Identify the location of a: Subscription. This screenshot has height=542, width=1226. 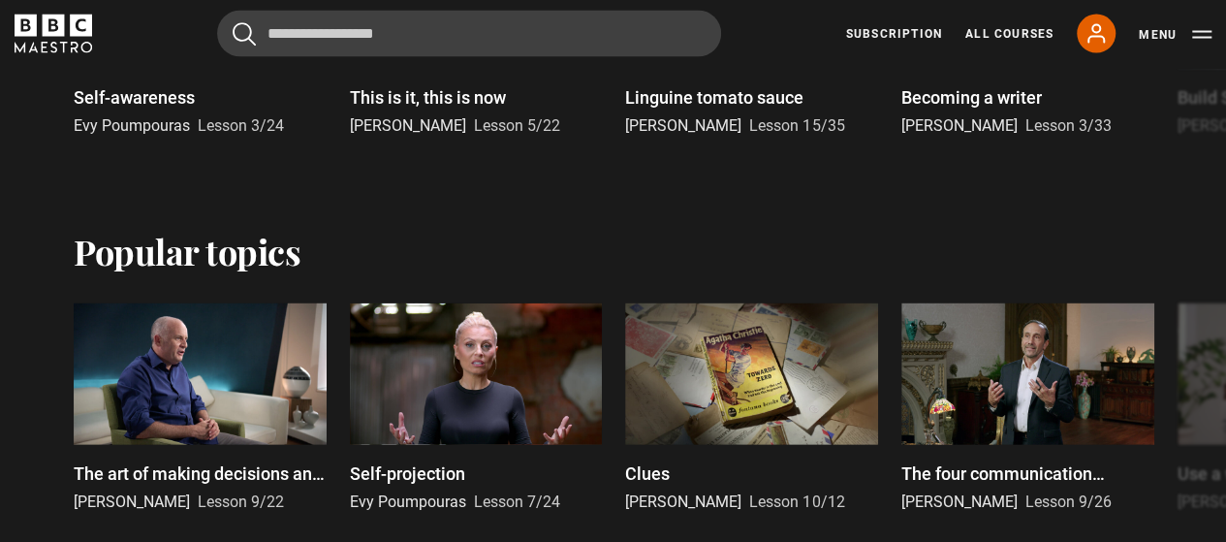
(894, 34).